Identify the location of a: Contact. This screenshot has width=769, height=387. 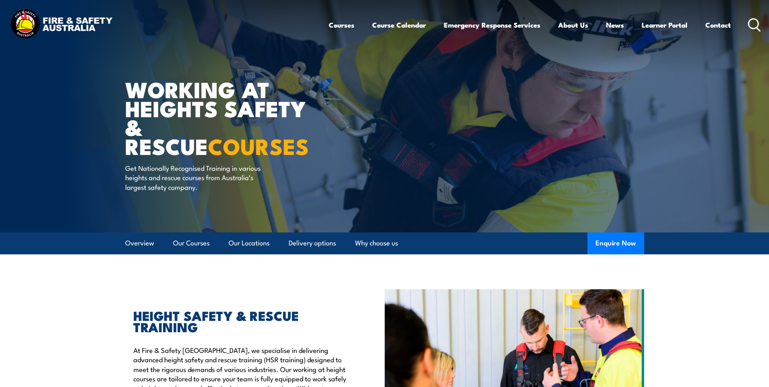
(718, 25).